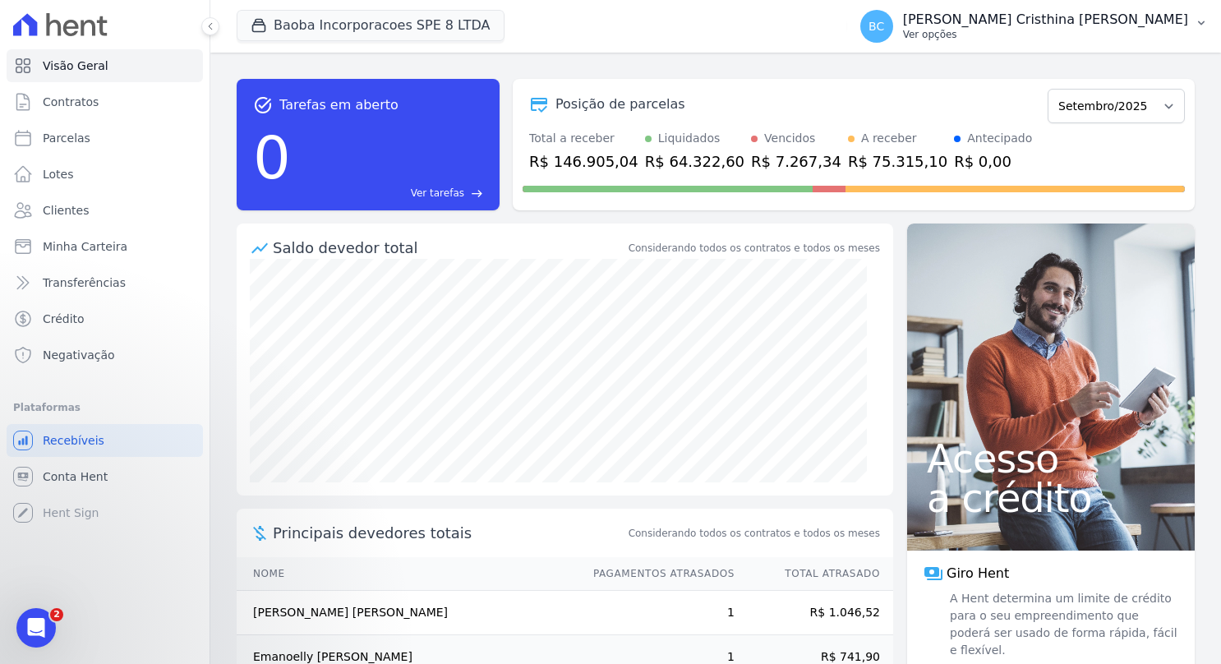 This screenshot has width=1221, height=664. Describe the element at coordinates (58, 174) in the screenshot. I see `span: Lotes` at that location.